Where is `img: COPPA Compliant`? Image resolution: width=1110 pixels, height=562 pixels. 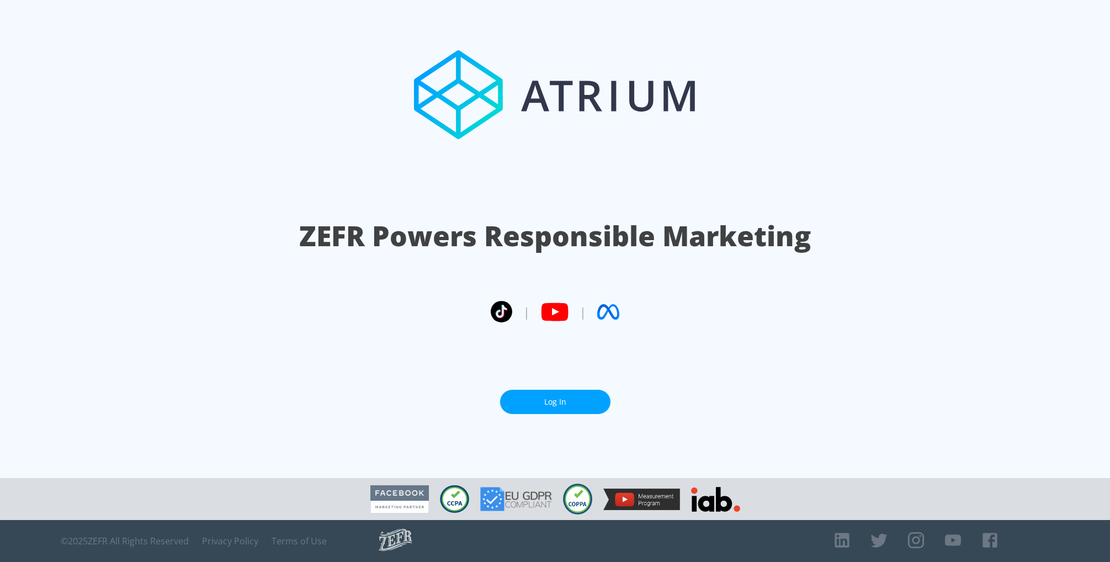
img: COPPA Compliant is located at coordinates (577, 499).